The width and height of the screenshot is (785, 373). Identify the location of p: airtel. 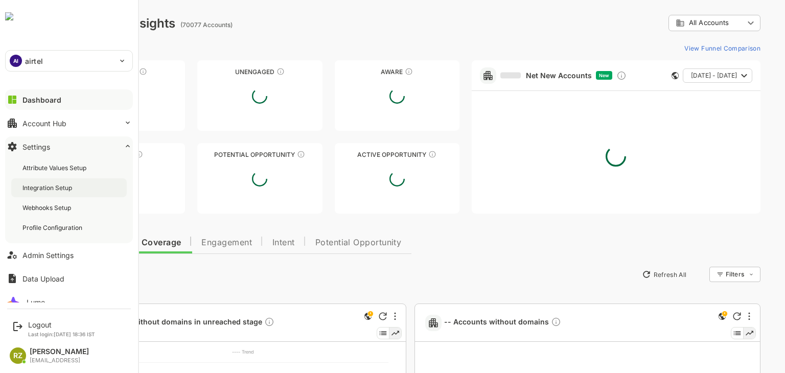
(34, 61).